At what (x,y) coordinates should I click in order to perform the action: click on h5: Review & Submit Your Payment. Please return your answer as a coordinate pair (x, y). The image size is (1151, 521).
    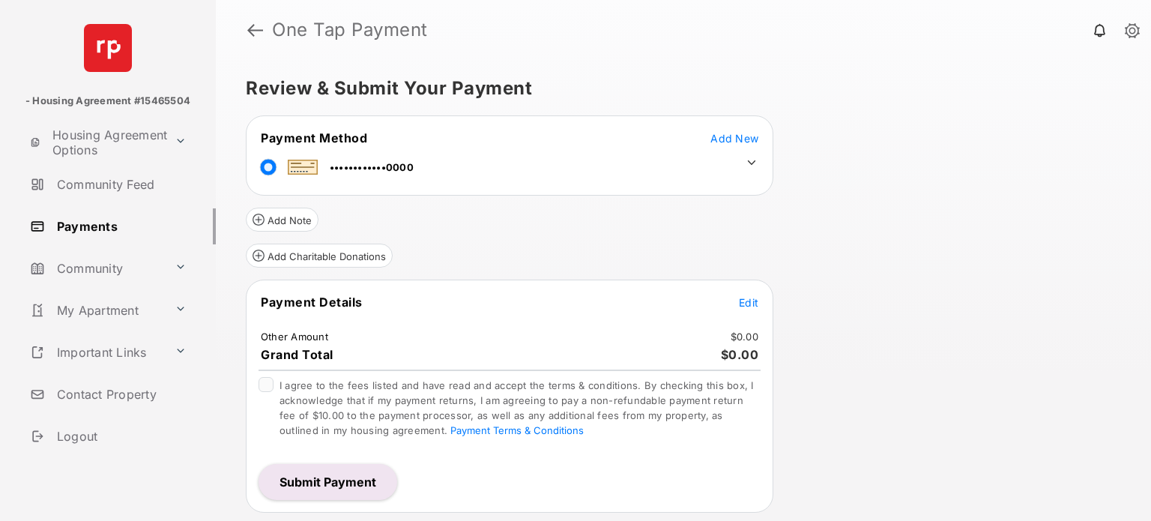
    Looking at the image, I should click on (677, 88).